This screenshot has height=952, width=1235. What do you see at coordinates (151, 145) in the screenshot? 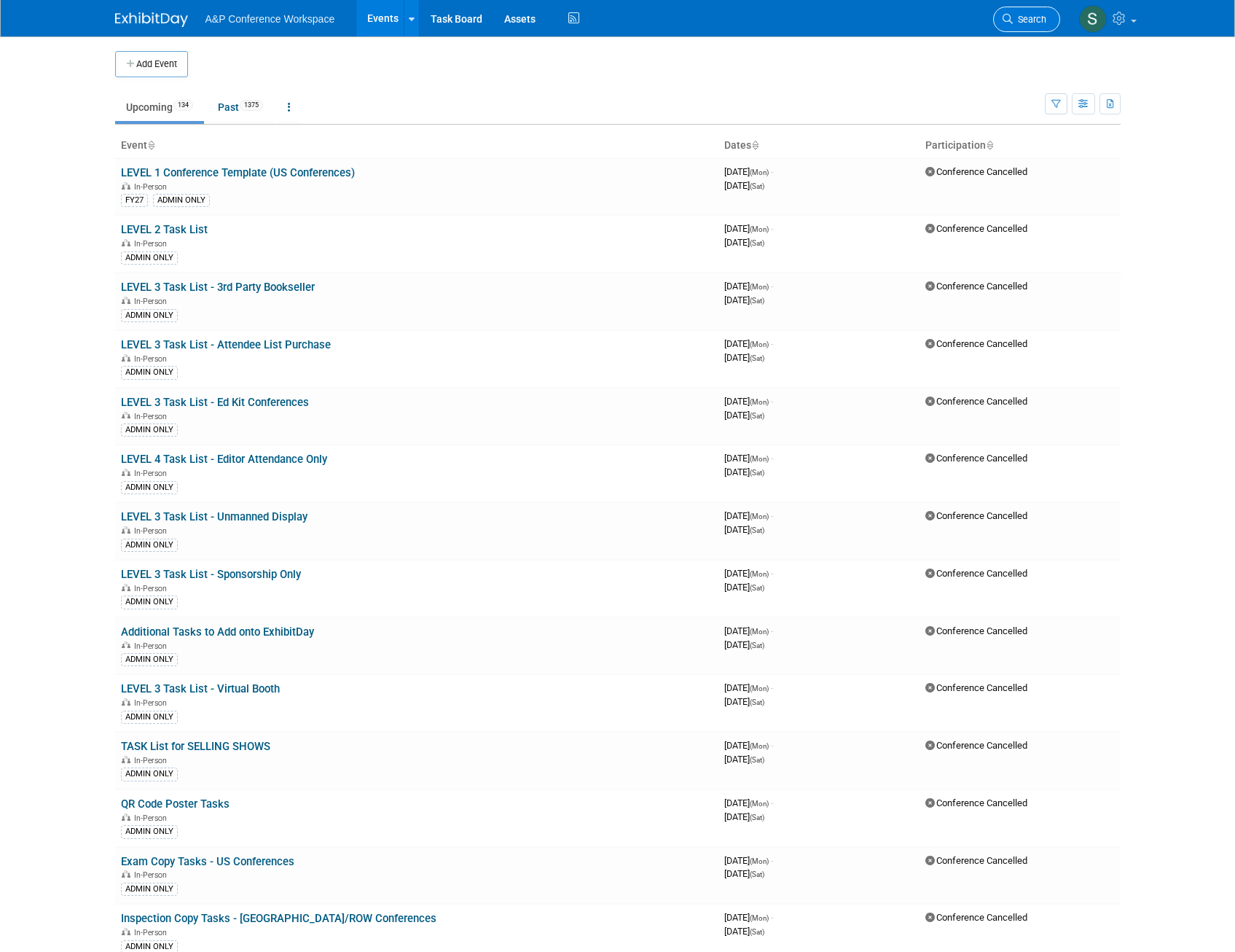
I see `a: Sort by Event Name` at bounding box center [151, 145].